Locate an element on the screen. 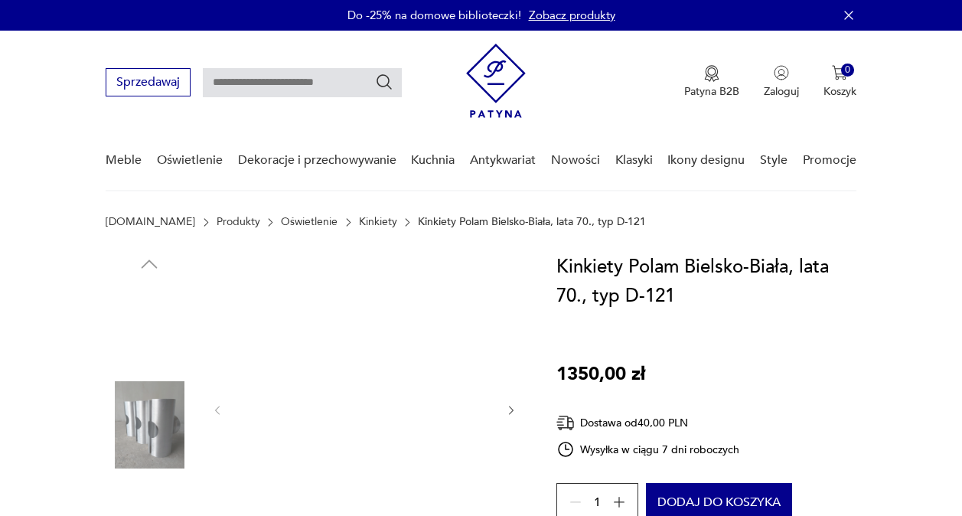  a: Produkty is located at coordinates (238, 222).